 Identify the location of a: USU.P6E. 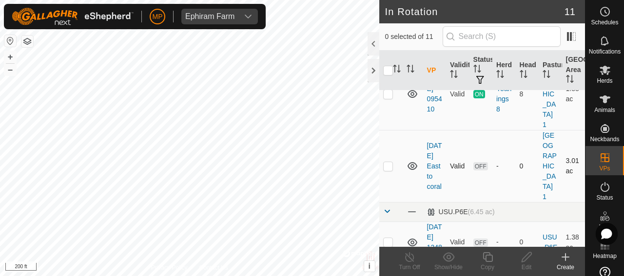
(550, 242).